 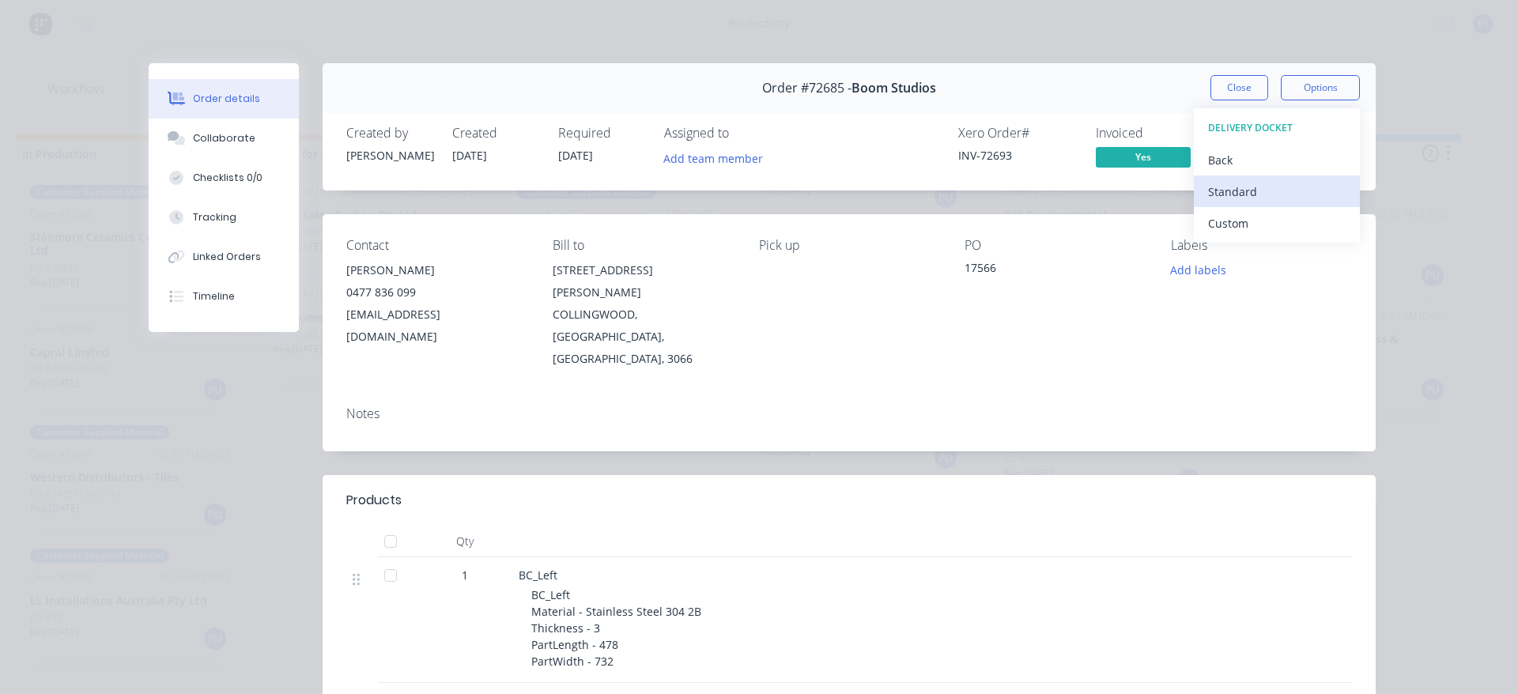 What do you see at coordinates (1143, 157) in the screenshot?
I see `span: Yes` at bounding box center [1143, 157].